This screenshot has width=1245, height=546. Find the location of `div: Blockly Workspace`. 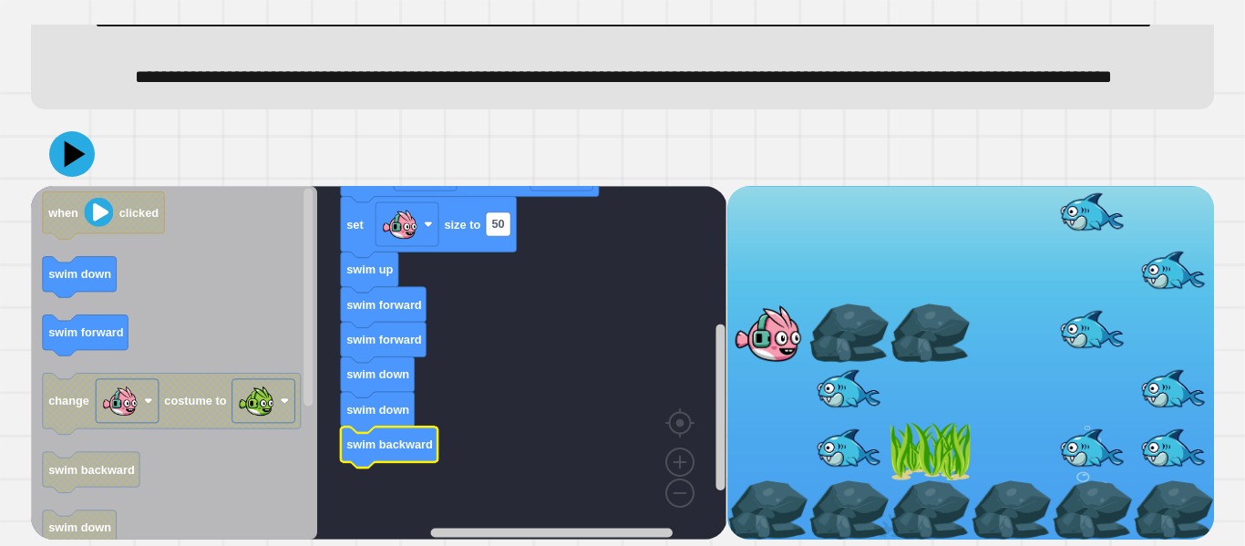

div: Blockly Workspace is located at coordinates (378, 363).